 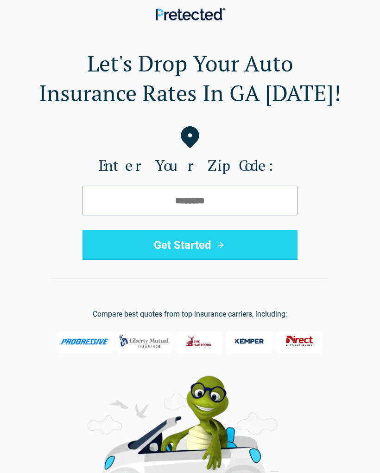 I want to click on p: Compare best quotes from top insurance carriers, including:, so click(x=190, y=314).